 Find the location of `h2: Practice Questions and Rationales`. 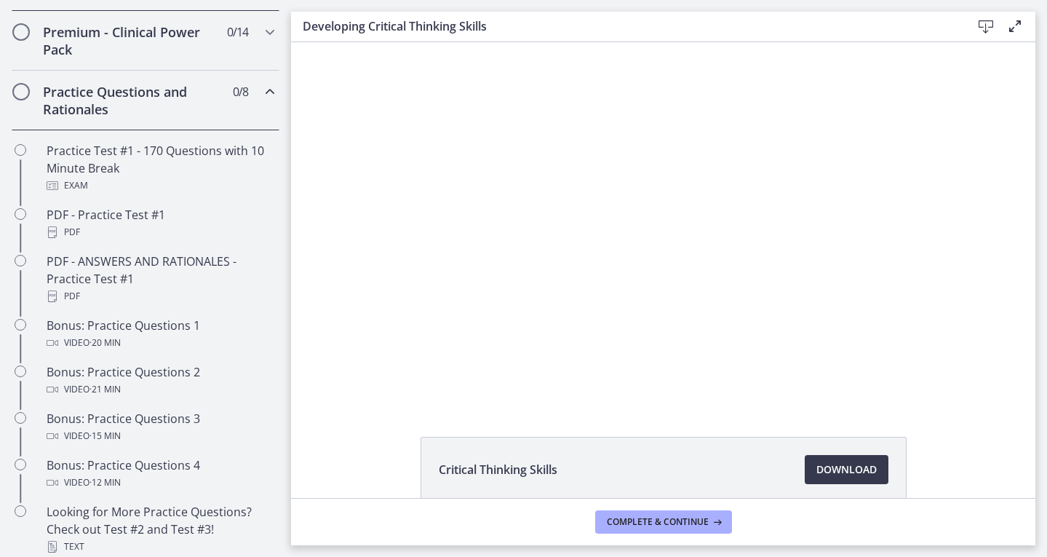

h2: Practice Questions and Rationales is located at coordinates (132, 100).